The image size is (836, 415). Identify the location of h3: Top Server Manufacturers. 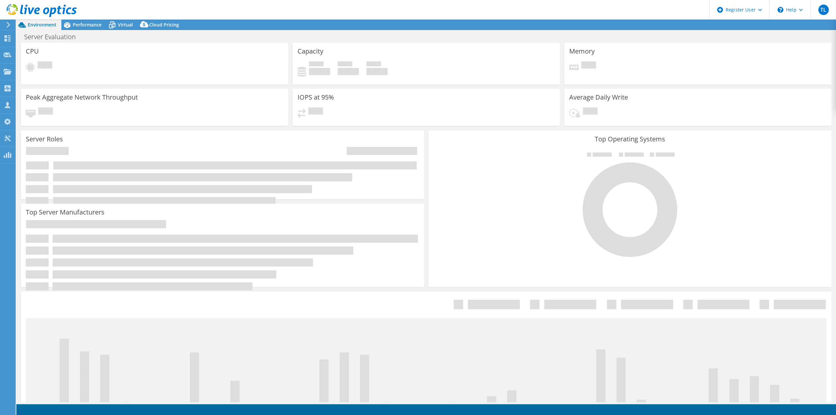
(65, 212).